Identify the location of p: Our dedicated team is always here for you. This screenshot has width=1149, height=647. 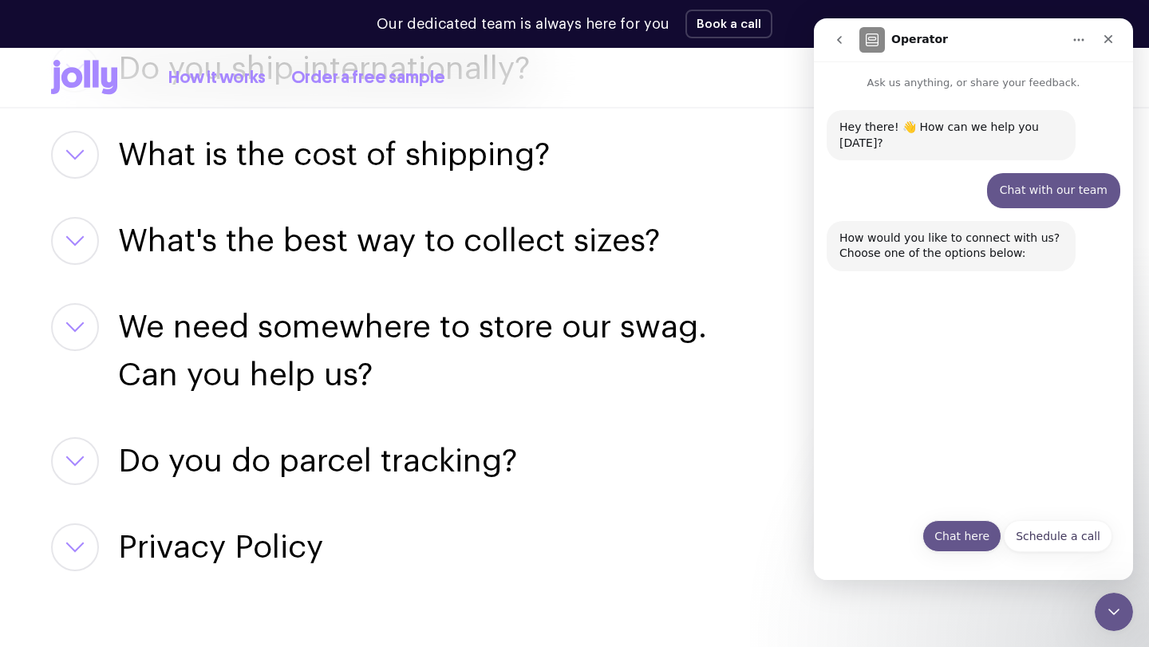
(522, 24).